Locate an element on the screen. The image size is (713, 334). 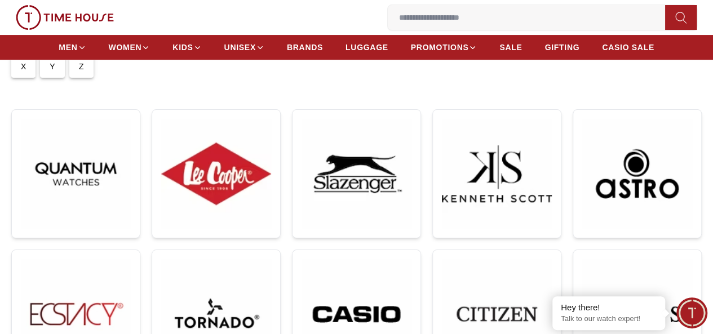
span: GIFTING is located at coordinates (562, 47).